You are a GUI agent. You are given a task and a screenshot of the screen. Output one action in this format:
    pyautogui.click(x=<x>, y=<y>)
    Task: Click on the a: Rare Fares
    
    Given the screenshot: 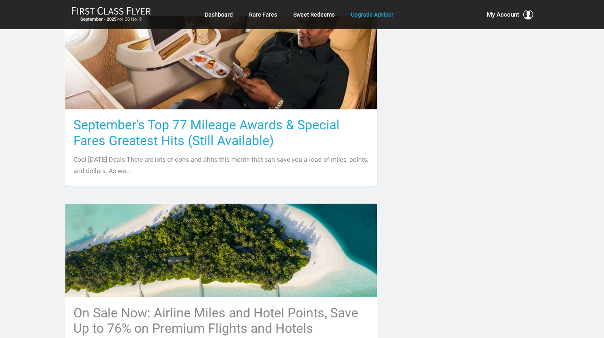 What is the action you would take?
    pyautogui.click(x=263, y=15)
    